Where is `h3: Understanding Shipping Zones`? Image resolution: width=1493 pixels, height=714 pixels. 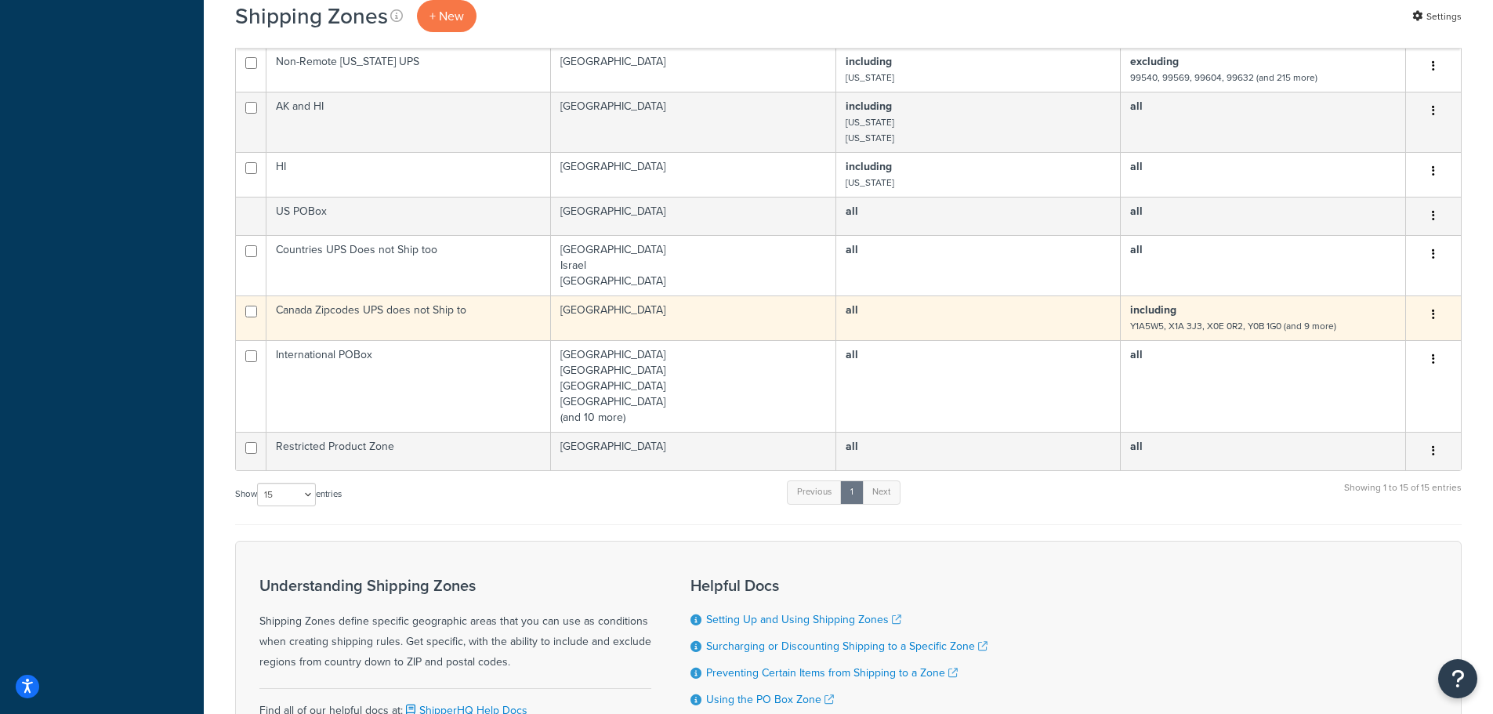
h3: Understanding Shipping Zones is located at coordinates (455, 585).